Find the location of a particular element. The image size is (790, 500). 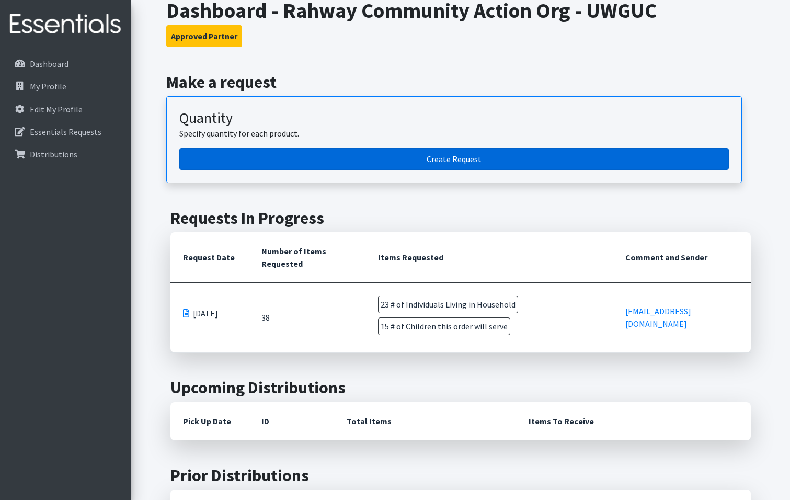

a: Essentials Requests is located at coordinates (65, 132).